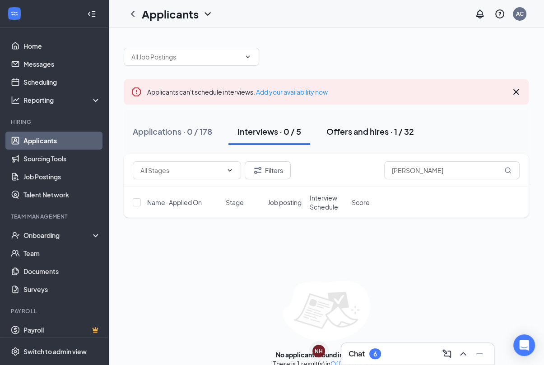  What do you see at coordinates (15, 236) in the screenshot?
I see `svg: UserCheck` at bounding box center [15, 236].